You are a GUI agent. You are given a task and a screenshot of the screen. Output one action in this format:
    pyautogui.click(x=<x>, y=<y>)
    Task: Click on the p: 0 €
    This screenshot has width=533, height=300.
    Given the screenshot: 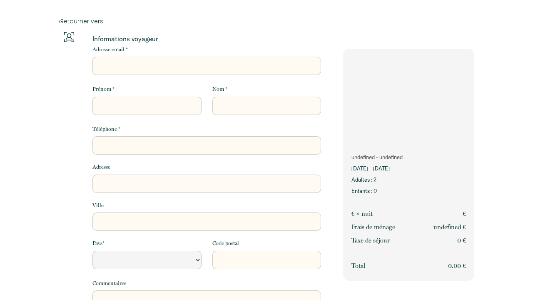 What is the action you would take?
    pyautogui.click(x=461, y=240)
    